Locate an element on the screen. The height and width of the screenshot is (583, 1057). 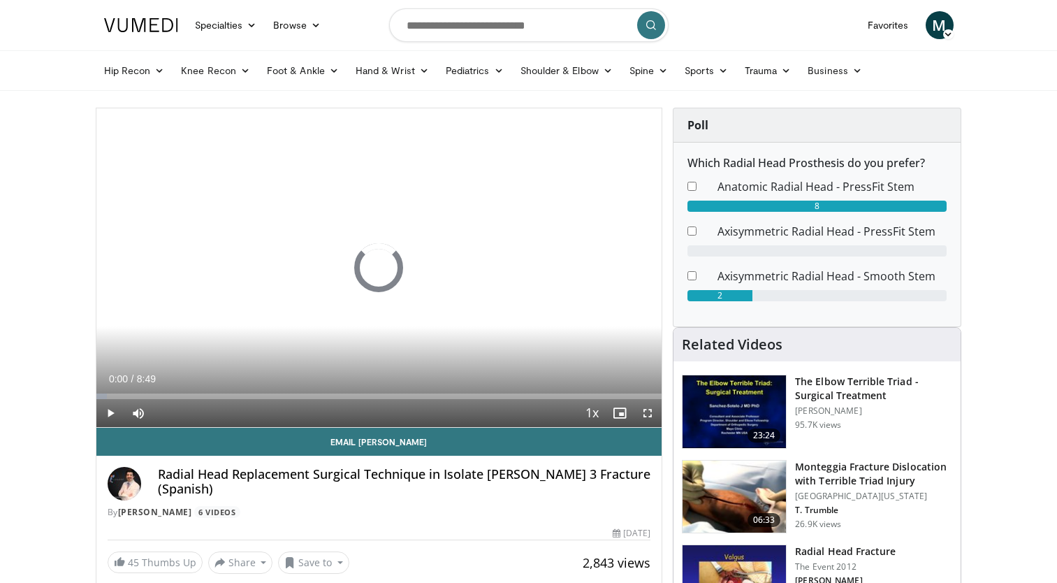
span: 45 is located at coordinates (133, 562).